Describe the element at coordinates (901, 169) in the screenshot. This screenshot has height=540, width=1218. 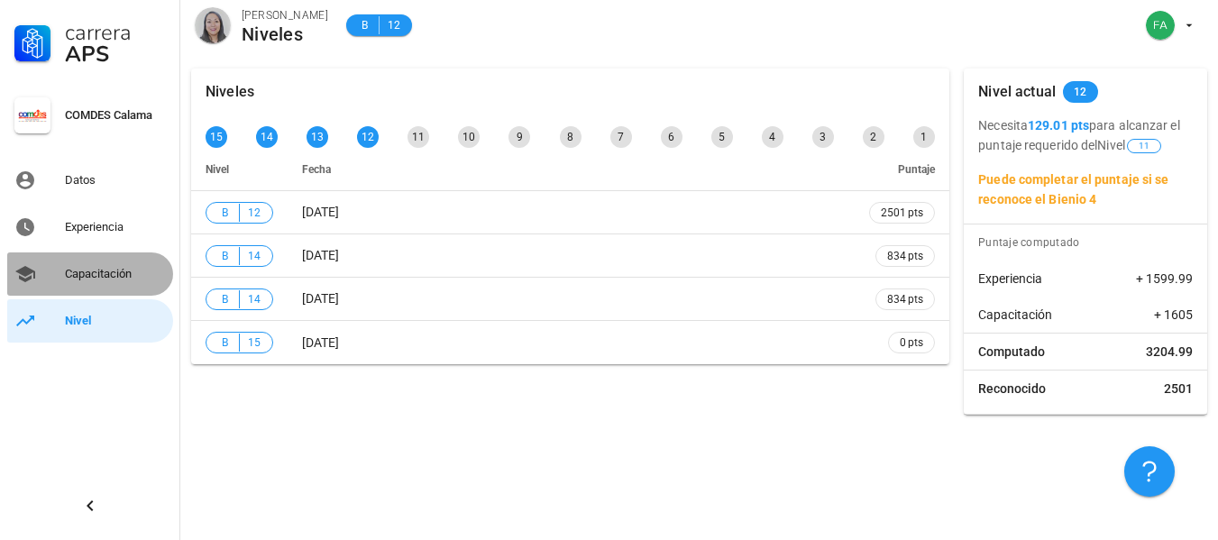
I see `th: Puntaje` at that location.